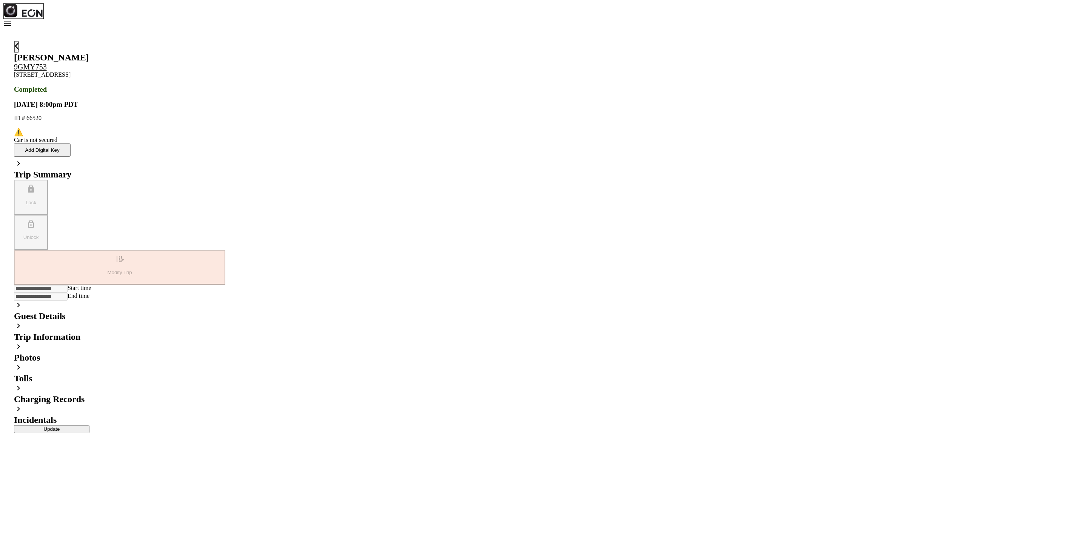 Image resolution: width=1087 pixels, height=535 pixels. Describe the element at coordinates (120, 267) in the screenshot. I see `button: Modify Trip` at that location.